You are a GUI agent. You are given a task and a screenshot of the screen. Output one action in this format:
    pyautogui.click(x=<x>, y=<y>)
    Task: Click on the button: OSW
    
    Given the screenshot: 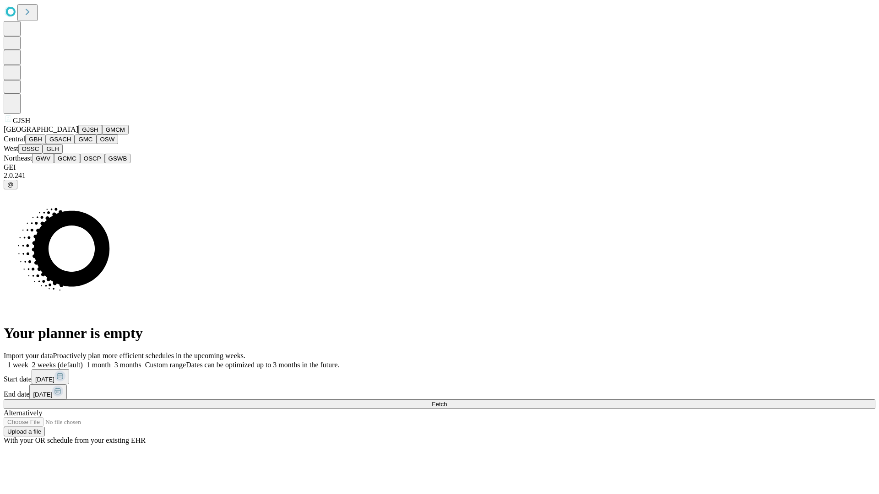 What is the action you would take?
    pyautogui.click(x=108, y=139)
    